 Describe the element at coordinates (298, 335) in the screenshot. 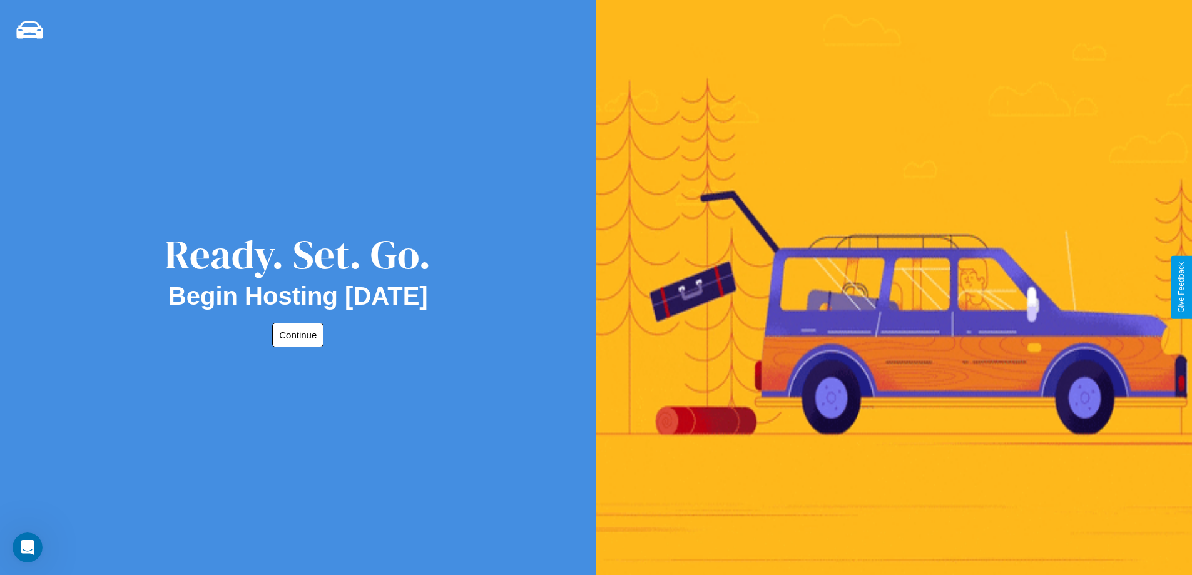

I see `button: Continue` at that location.